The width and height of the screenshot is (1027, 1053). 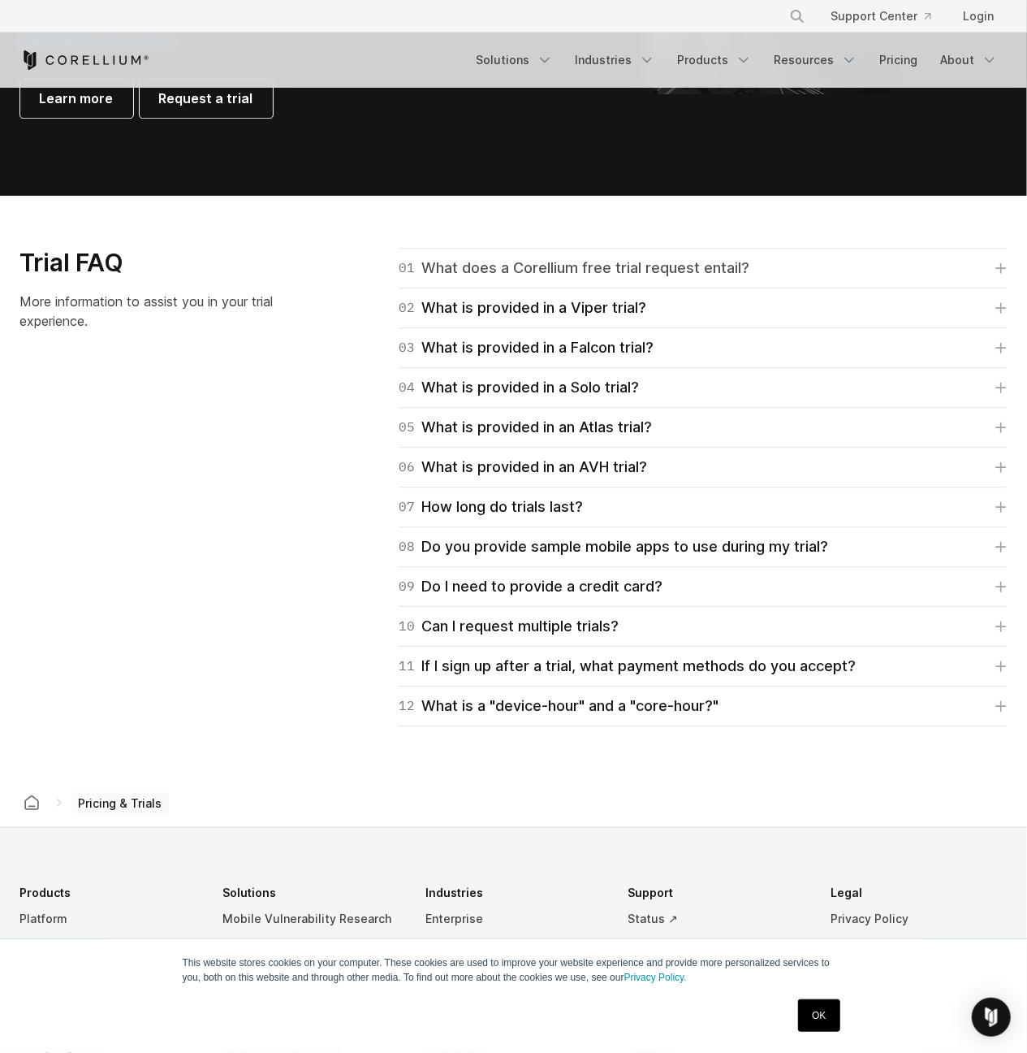 What do you see at coordinates (919, 945) in the screenshot?
I see `a: Terms of Use` at bounding box center [919, 945].